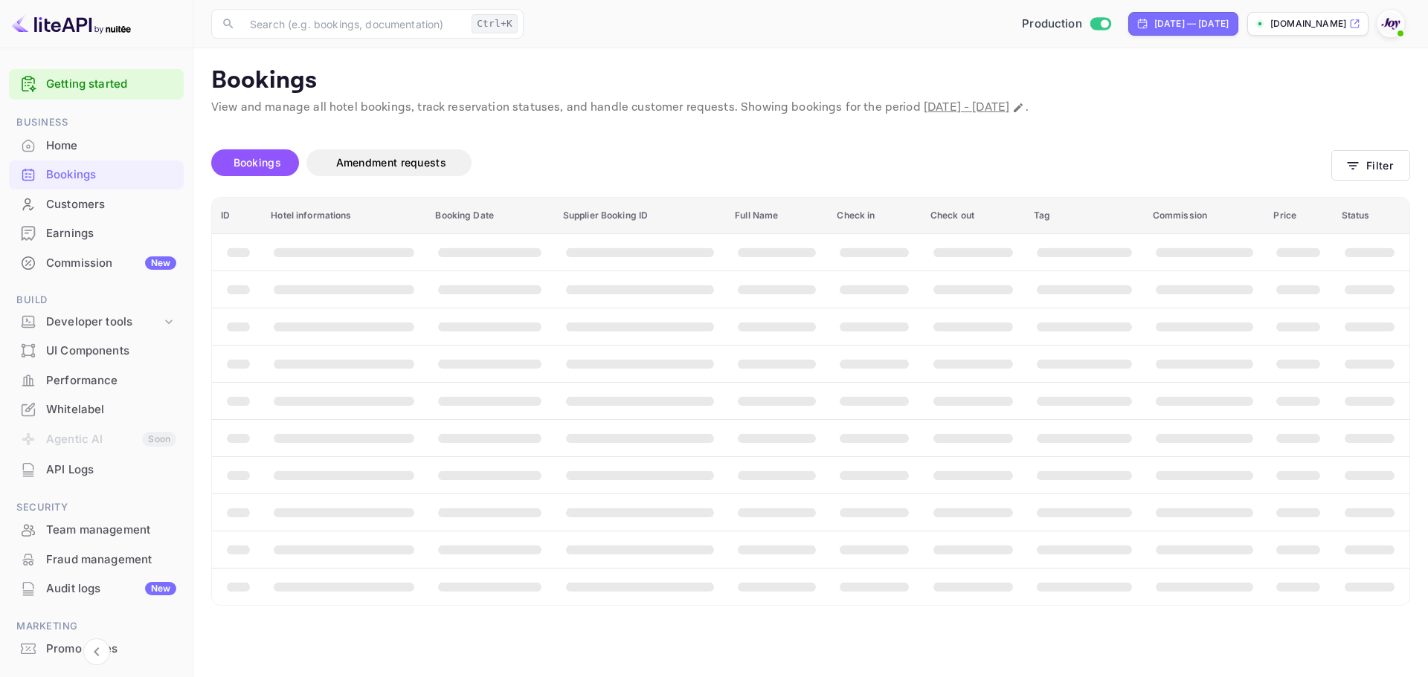 The width and height of the screenshot is (1428, 677). What do you see at coordinates (96, 529) in the screenshot?
I see `a: Team management` at bounding box center [96, 529].